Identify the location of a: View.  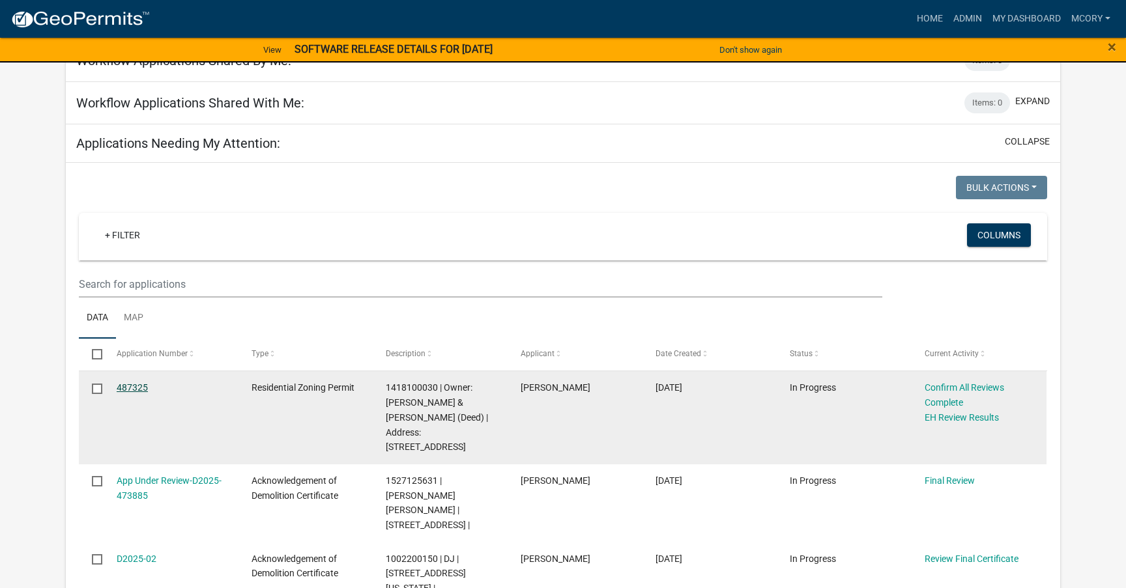
(272, 50).